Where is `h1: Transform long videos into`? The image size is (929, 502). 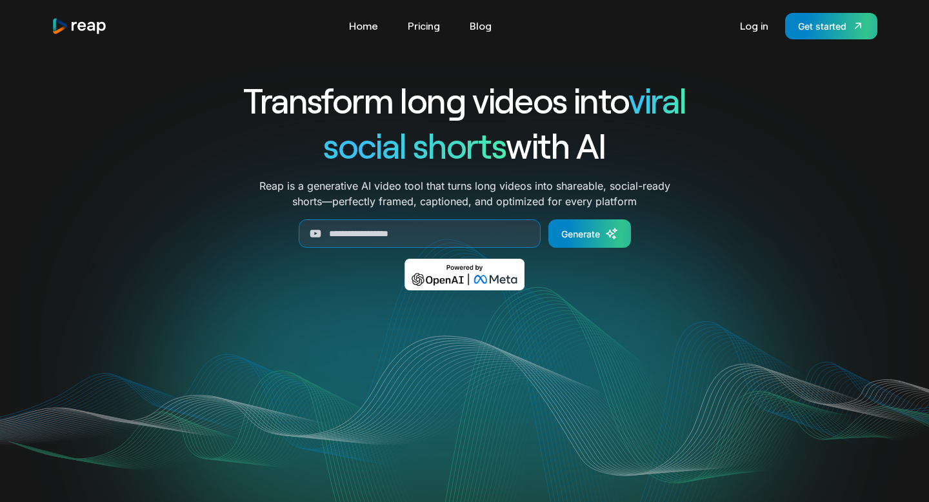
h1: Transform long videos into is located at coordinates (465, 100).